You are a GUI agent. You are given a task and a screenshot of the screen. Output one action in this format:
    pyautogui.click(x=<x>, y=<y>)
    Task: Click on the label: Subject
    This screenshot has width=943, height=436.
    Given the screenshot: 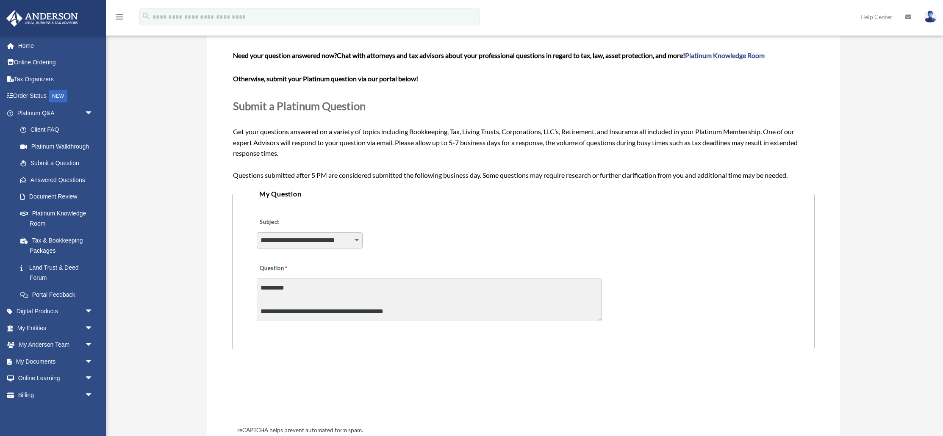 What is the action you would take?
    pyautogui.click(x=297, y=222)
    